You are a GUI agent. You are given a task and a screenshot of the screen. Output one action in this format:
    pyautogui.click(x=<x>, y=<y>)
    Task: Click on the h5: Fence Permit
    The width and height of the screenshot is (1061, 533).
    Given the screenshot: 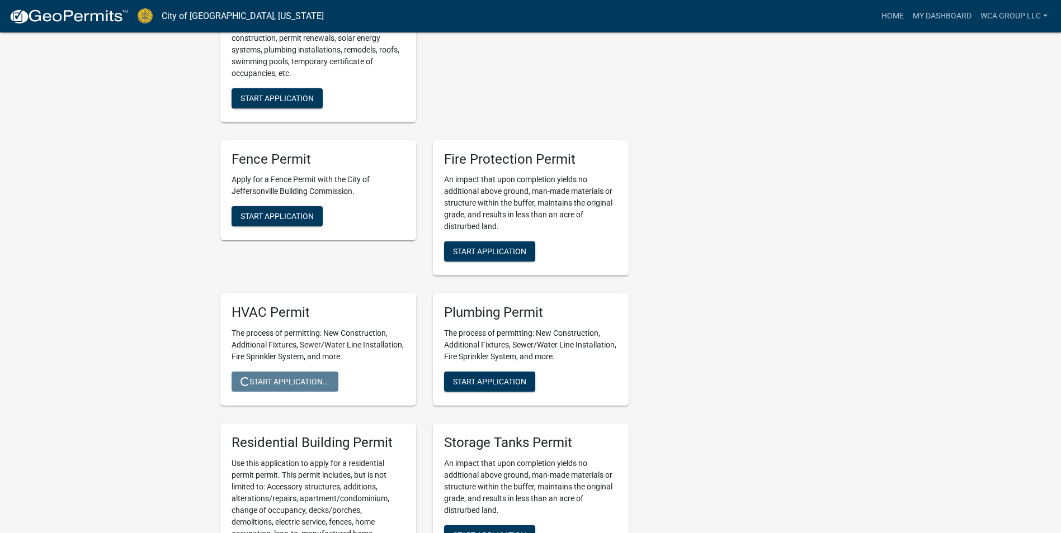 What is the action you would take?
    pyautogui.click(x=318, y=159)
    